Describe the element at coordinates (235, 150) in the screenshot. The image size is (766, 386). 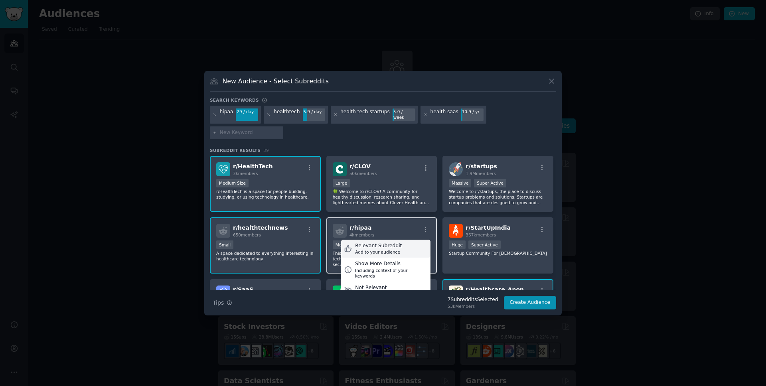
I see `span: Subreddit Results` at that location.